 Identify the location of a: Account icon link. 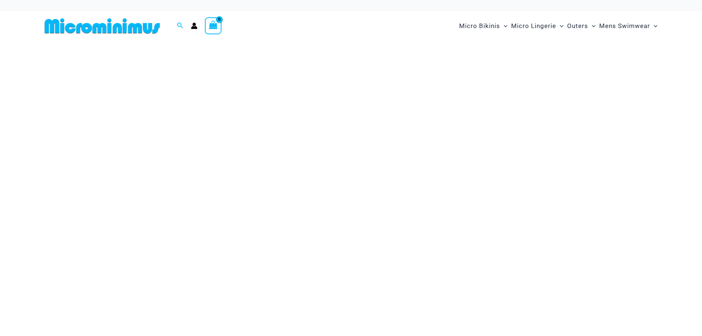
(194, 26).